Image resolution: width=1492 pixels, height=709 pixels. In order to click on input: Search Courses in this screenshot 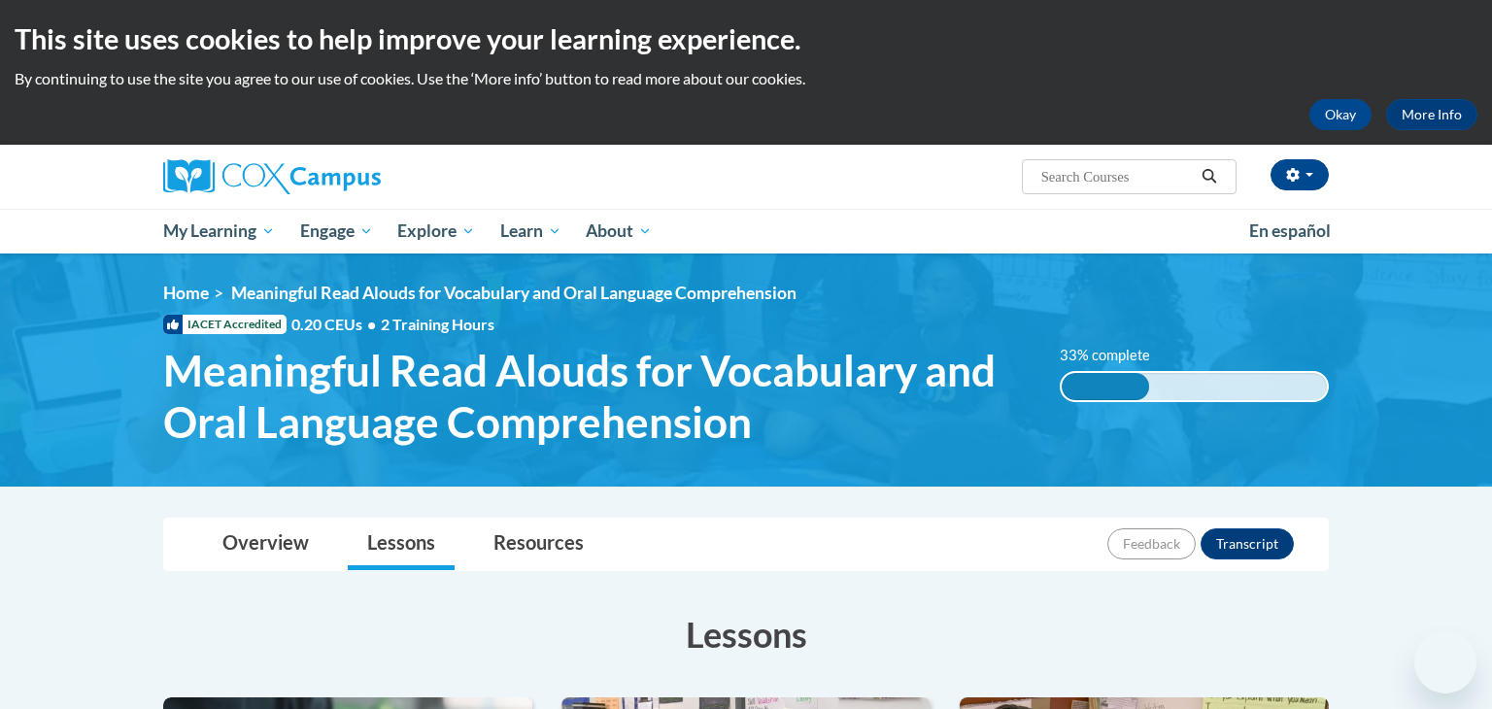, I will do `click(1117, 177)`.